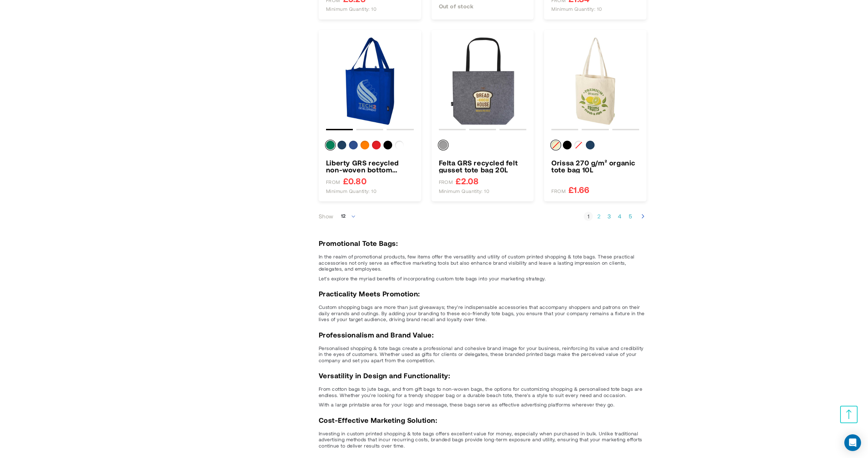 Image resolution: width=868 pixels, height=458 pixels. Describe the element at coordinates (643, 216) in the screenshot. I see `a: Next` at that location.